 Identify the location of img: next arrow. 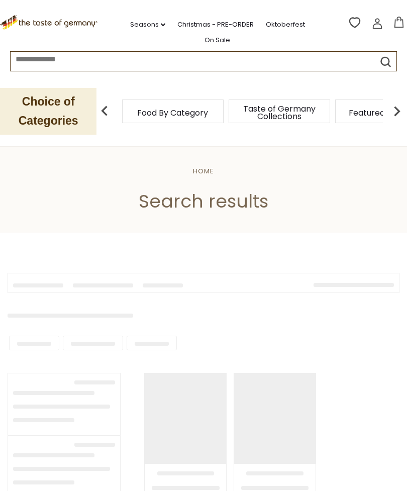
(397, 111).